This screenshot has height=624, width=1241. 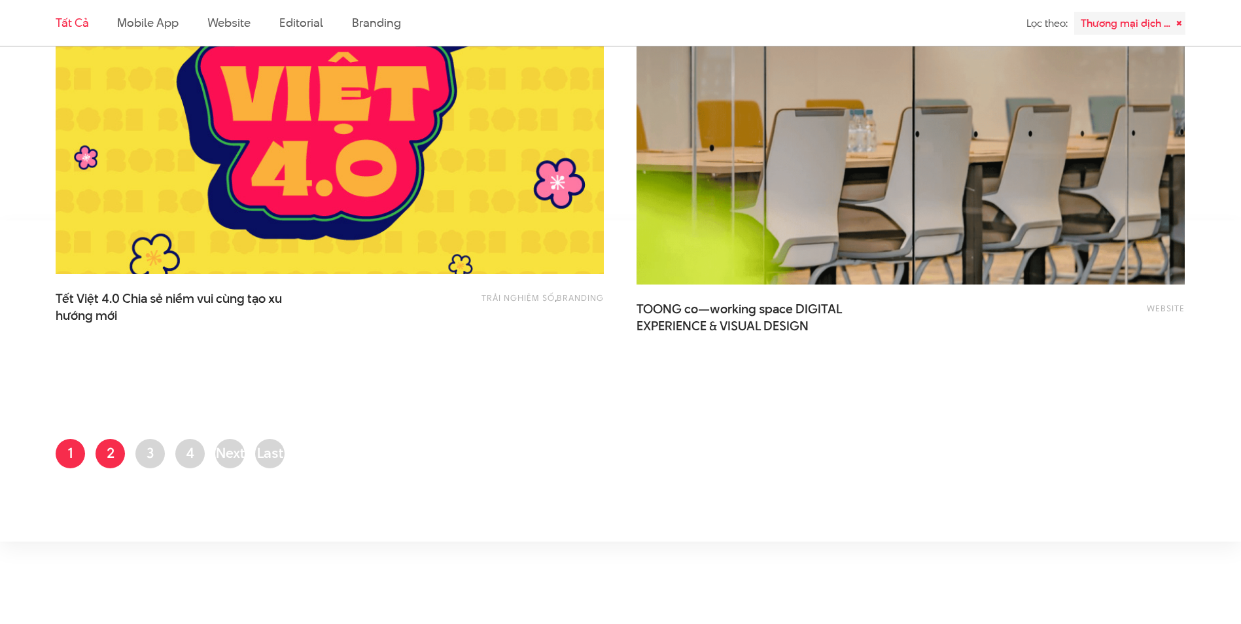 What do you see at coordinates (1047, 23) in the screenshot?
I see `div: Lọc theo:` at bounding box center [1047, 23].